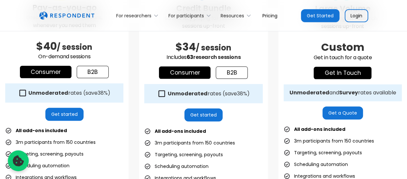 This screenshot has width=407, height=179. I want to click on strong: Survey, so click(348, 93).